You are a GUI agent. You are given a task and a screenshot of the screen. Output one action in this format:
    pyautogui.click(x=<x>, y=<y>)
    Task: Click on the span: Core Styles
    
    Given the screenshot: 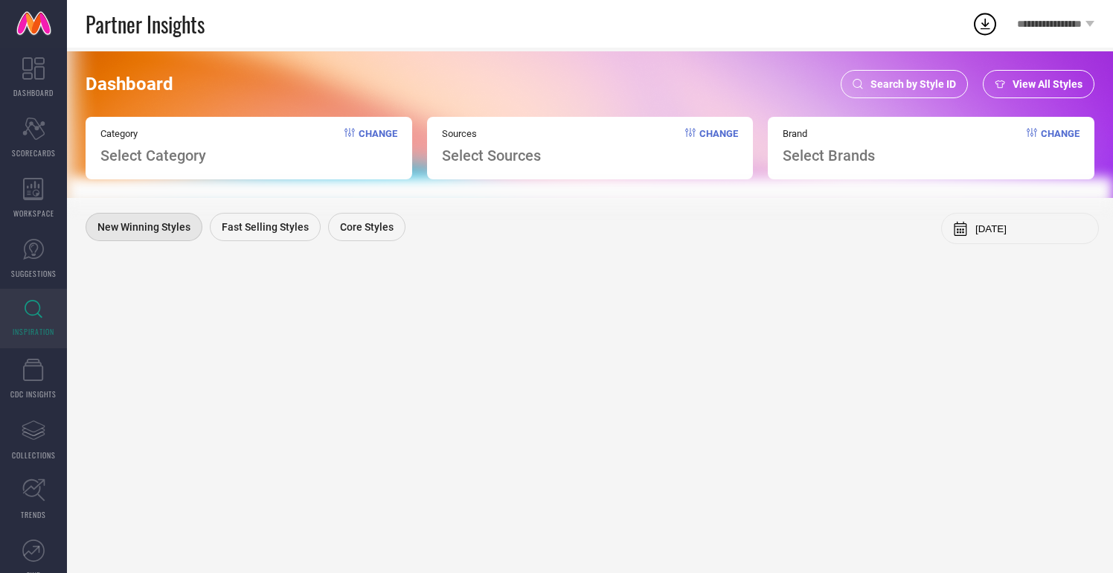 What is the action you would take?
    pyautogui.click(x=367, y=227)
    